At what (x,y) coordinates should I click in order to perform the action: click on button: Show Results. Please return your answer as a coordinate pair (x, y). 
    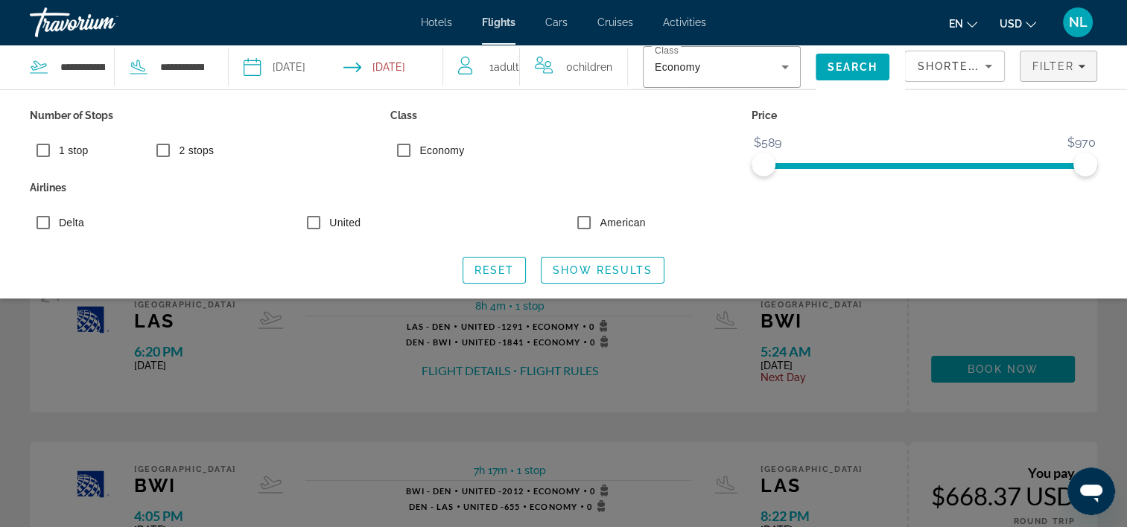
    Looking at the image, I should click on (603, 270).